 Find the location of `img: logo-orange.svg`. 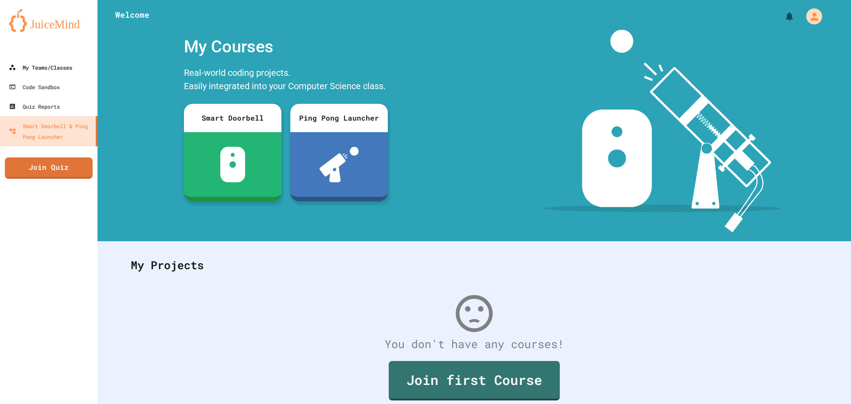

img: logo-orange.svg is located at coordinates (49, 20).